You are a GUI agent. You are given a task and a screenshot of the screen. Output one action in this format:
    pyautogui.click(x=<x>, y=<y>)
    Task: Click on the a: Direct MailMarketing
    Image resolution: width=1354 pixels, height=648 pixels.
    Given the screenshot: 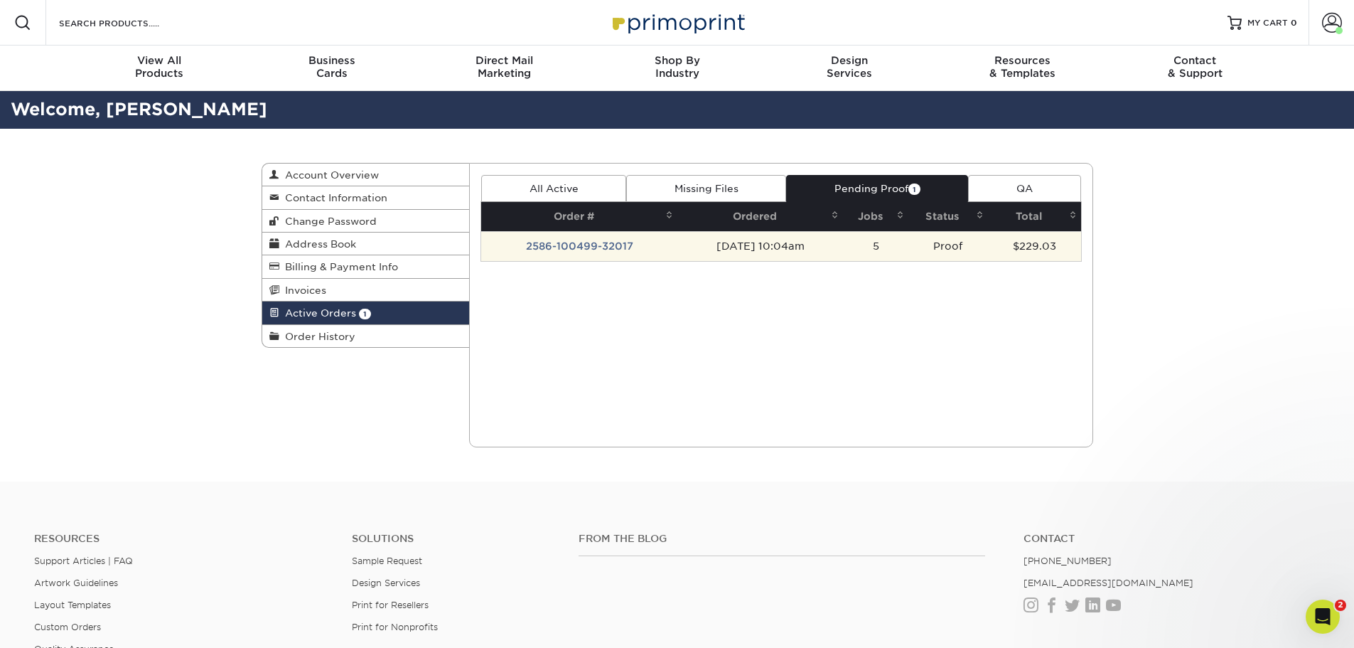 What is the action you would take?
    pyautogui.click(x=504, y=68)
    